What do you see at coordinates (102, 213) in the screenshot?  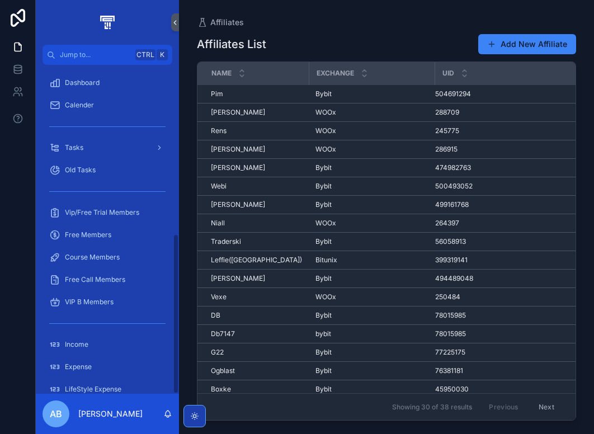 I see `span: Vip/Free Trial Members` at bounding box center [102, 213].